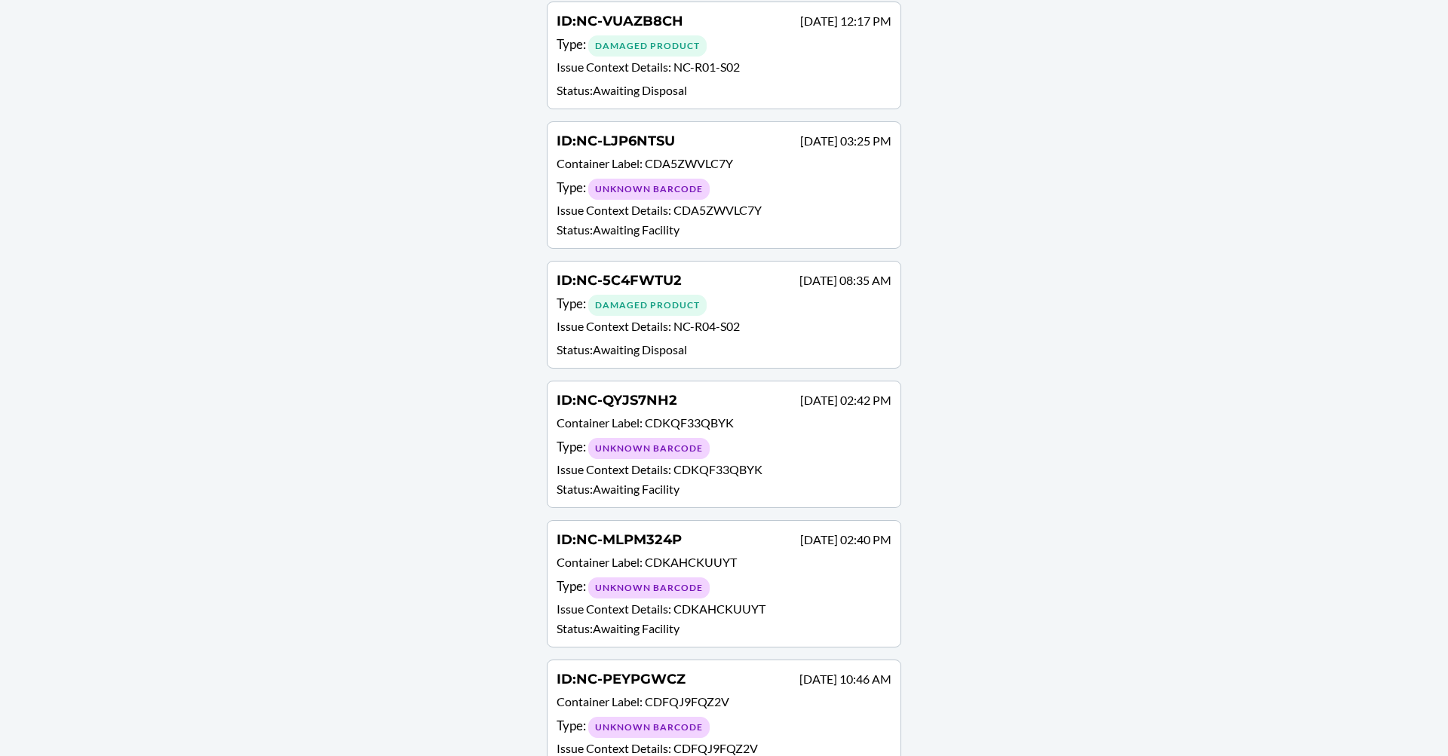 The image size is (1448, 756). What do you see at coordinates (707, 326) in the screenshot?
I see `span: NC-R04-S02` at bounding box center [707, 326].